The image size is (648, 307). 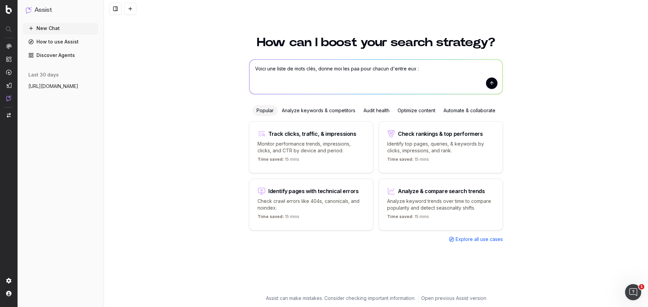 I want to click on img: My account, so click(x=9, y=294).